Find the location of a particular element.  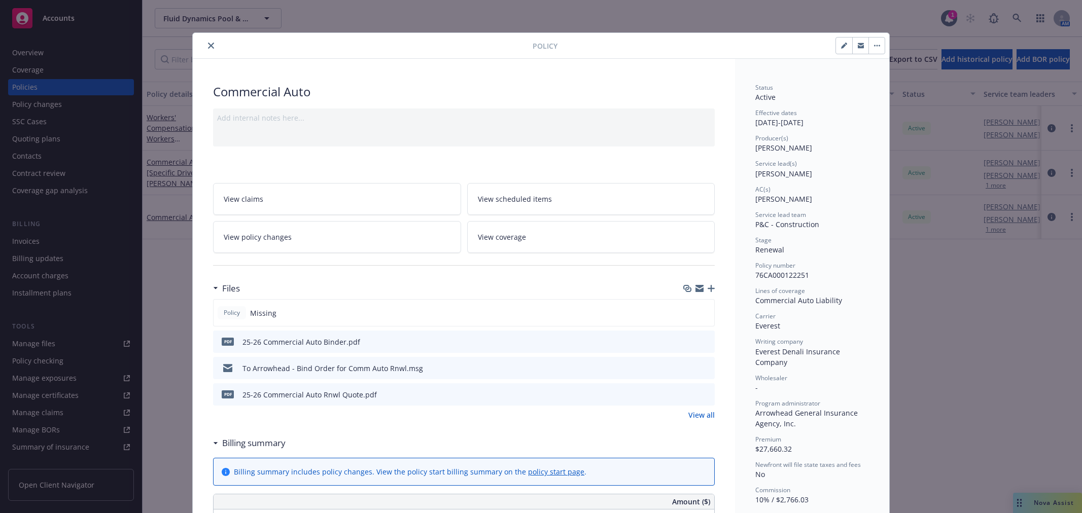

div: Billing summary includes policy changes. View the policy start billing summary on the . is located at coordinates (410, 472).